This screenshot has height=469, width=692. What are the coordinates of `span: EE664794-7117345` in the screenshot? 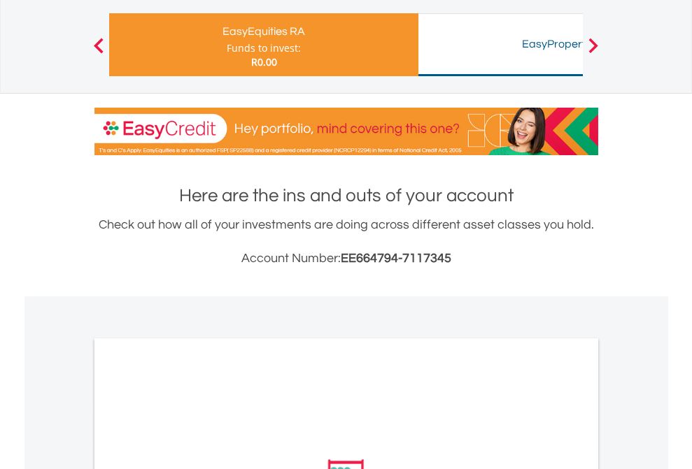 It's located at (396, 258).